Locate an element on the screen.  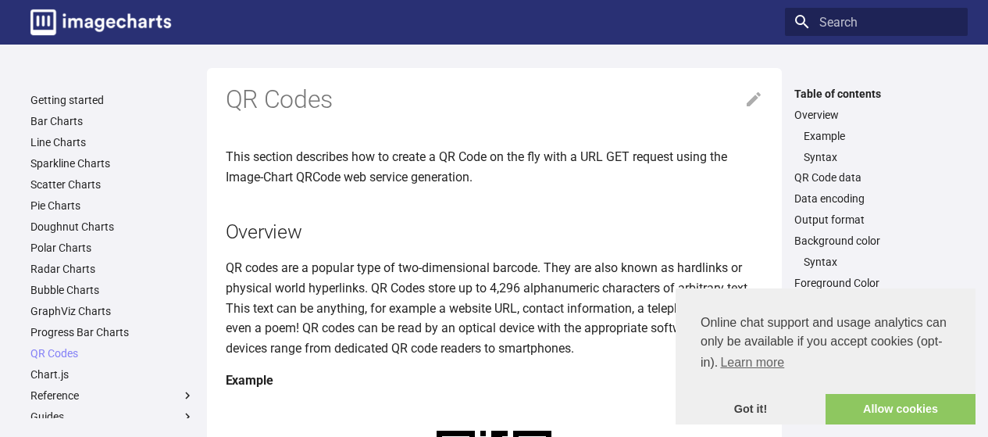
span: Online chat support and usage analytics can only be available if you accept cookies (opt-in). is located at coordinates (826, 344).